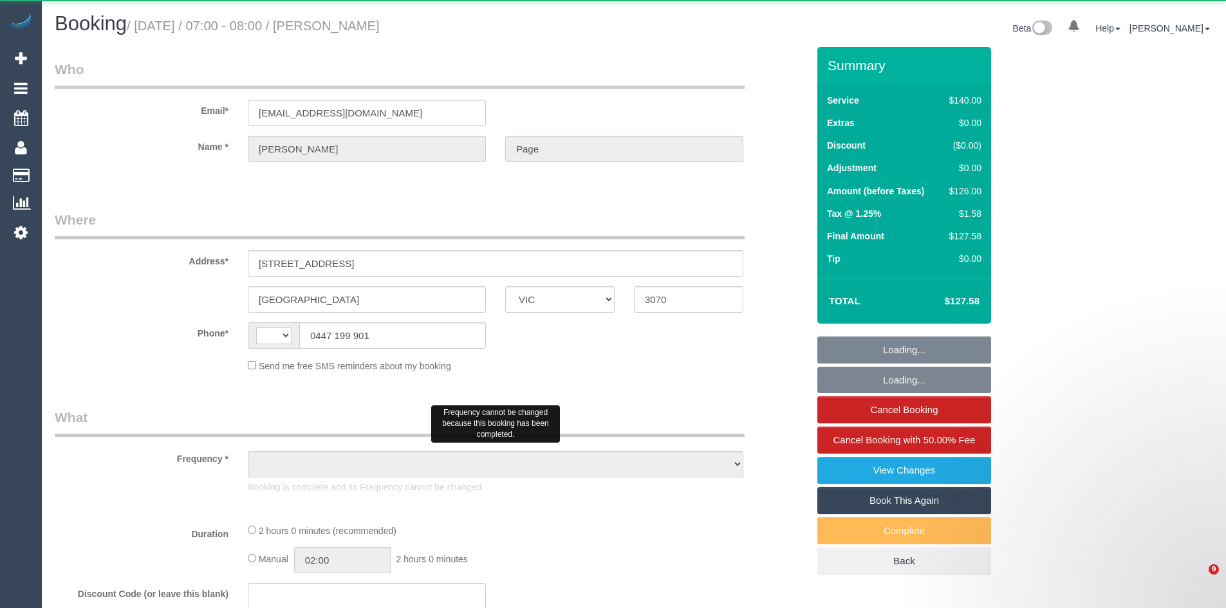 This screenshot has height=608, width=1226. Describe the element at coordinates (367, 299) in the screenshot. I see `input: Suburb*` at that location.